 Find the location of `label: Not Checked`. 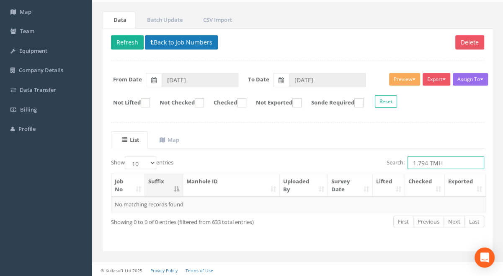

label: Not Checked is located at coordinates (178, 103).